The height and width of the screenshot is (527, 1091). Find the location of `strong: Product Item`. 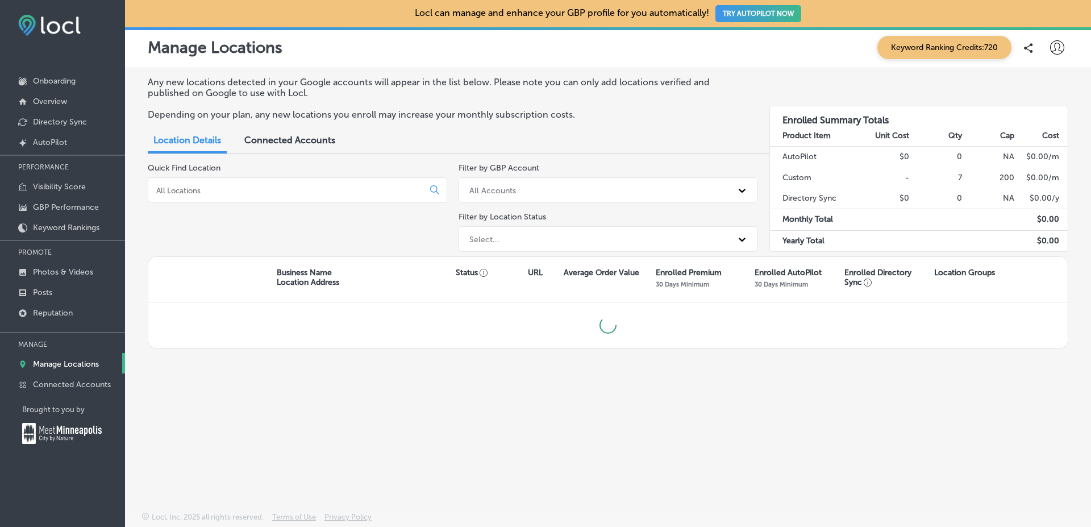

strong: Product Item is located at coordinates (806, 135).